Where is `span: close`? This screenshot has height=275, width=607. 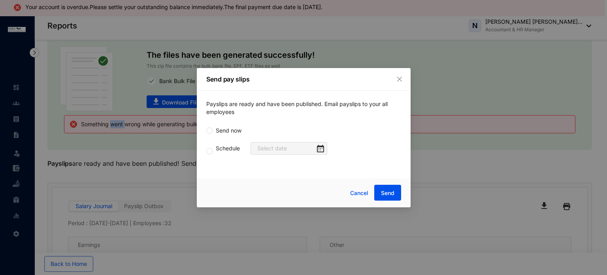
span: close is located at coordinates (400, 79).